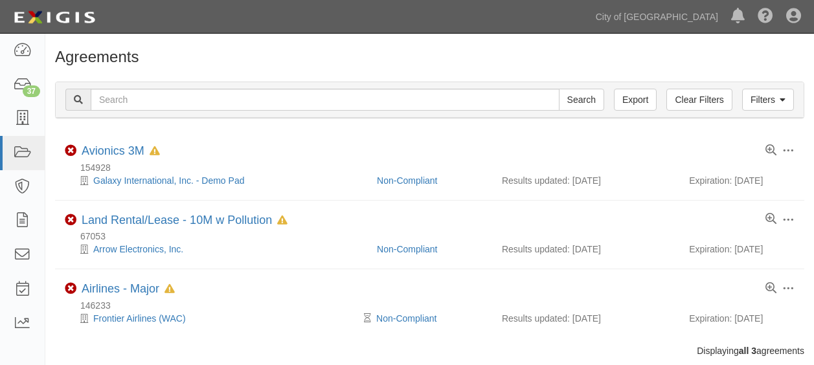 This screenshot has height=365, width=814. Describe the element at coordinates (120, 289) in the screenshot. I see `a: Airlines - Major` at that location.